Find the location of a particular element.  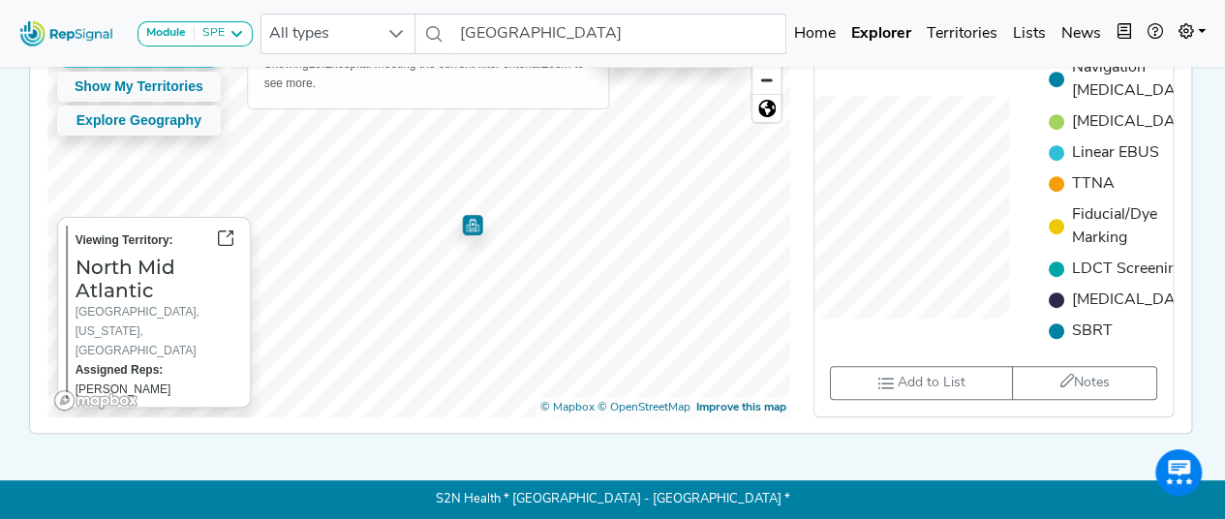

button: Intel Book is located at coordinates (1124, 34).